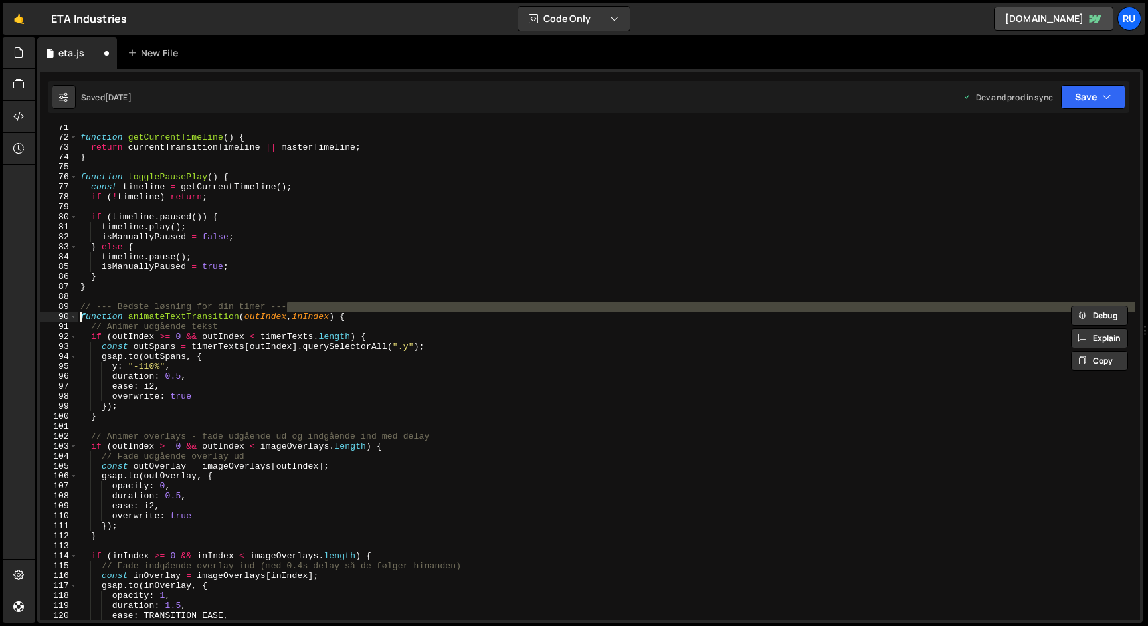 The width and height of the screenshot is (1148, 626). What do you see at coordinates (58, 406) in the screenshot?
I see `div: 99` at bounding box center [58, 406].